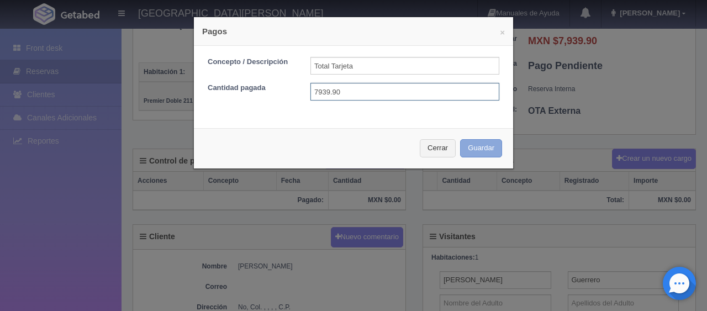 This screenshot has width=707, height=311. I want to click on button: Cerrar, so click(437, 148).